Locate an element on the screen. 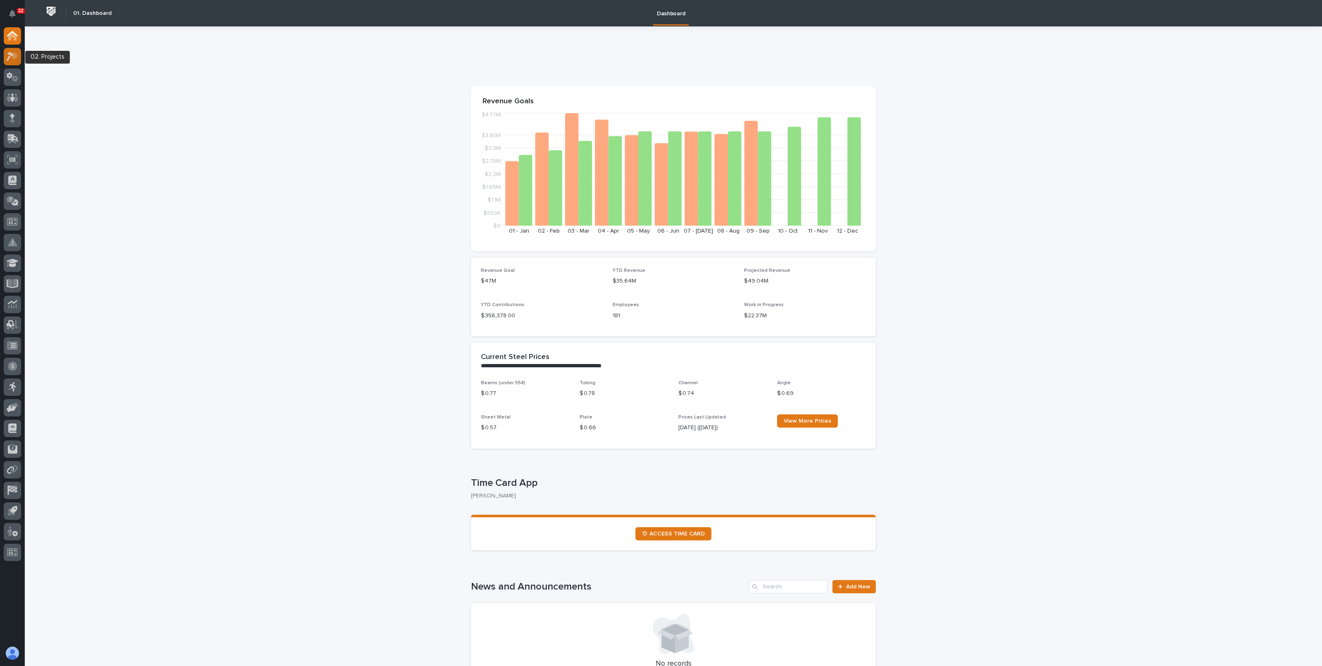  h1: News and Announcements is located at coordinates (608, 587).